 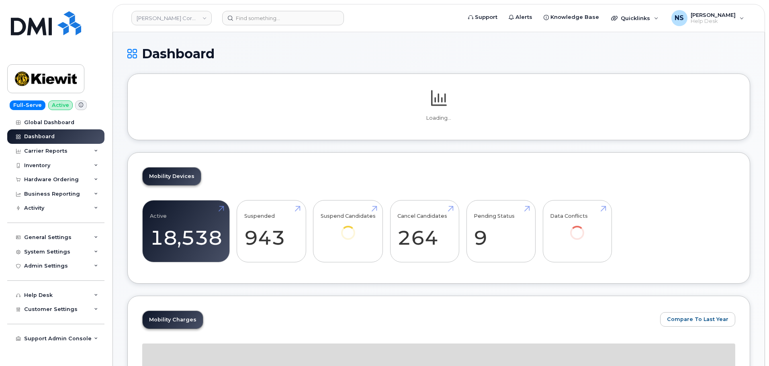 I want to click on h1: Dashboard, so click(x=439, y=53).